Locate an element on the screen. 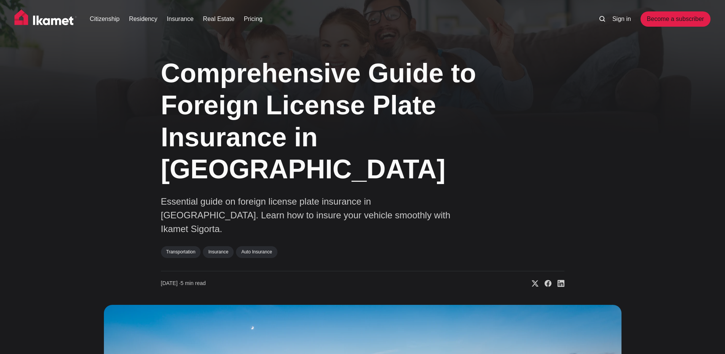 Image resolution: width=725 pixels, height=354 pixels. a: Citizenship is located at coordinates (105, 19).